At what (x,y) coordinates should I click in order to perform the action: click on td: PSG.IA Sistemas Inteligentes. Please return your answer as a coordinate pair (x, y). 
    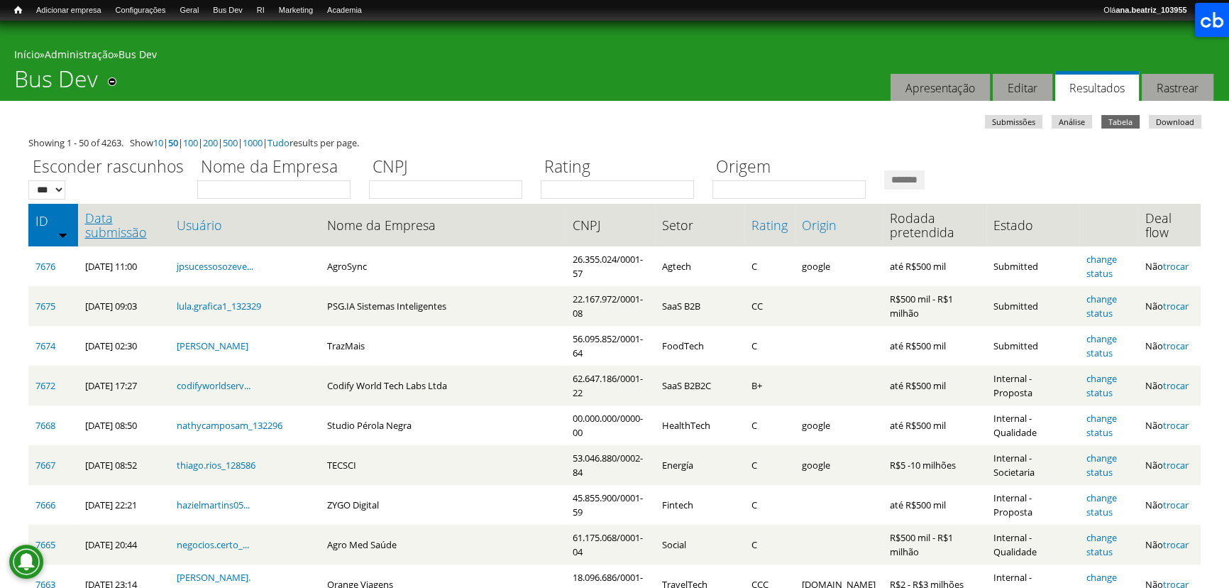
    Looking at the image, I should click on (443, 306).